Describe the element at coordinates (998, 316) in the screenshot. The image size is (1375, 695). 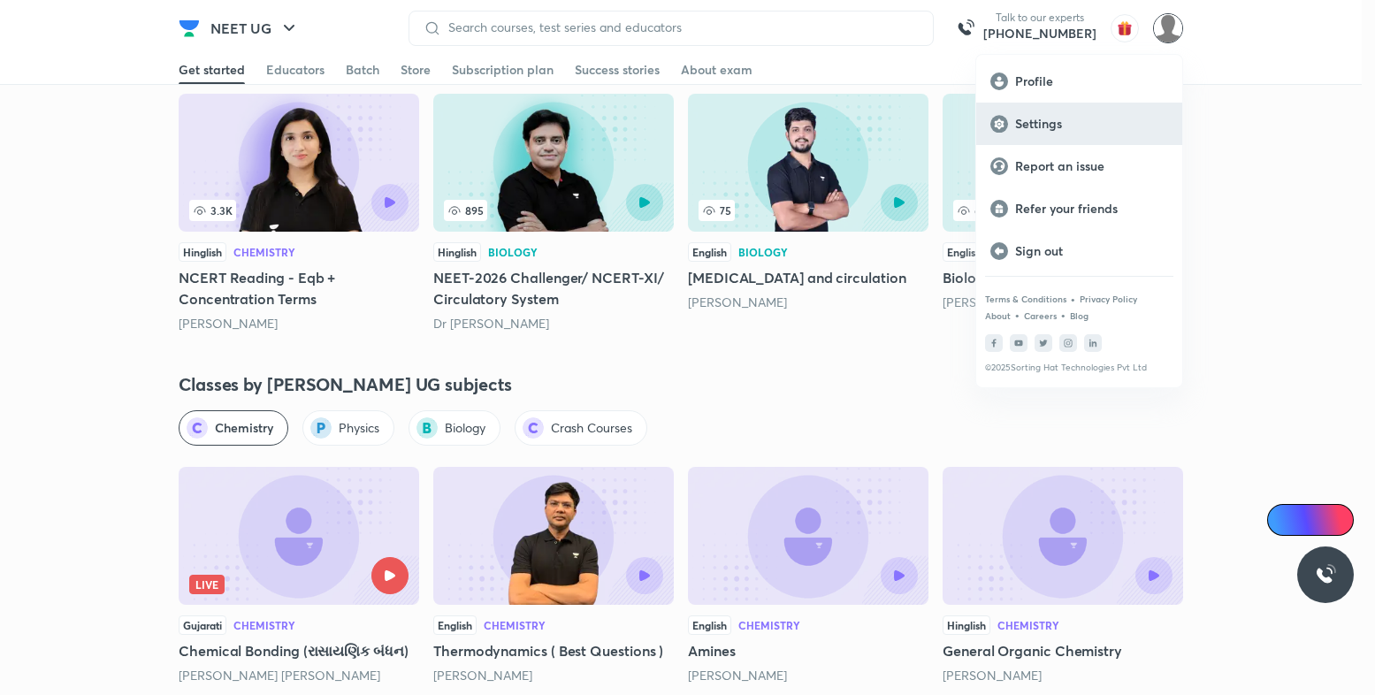
I see `a: About` at that location.